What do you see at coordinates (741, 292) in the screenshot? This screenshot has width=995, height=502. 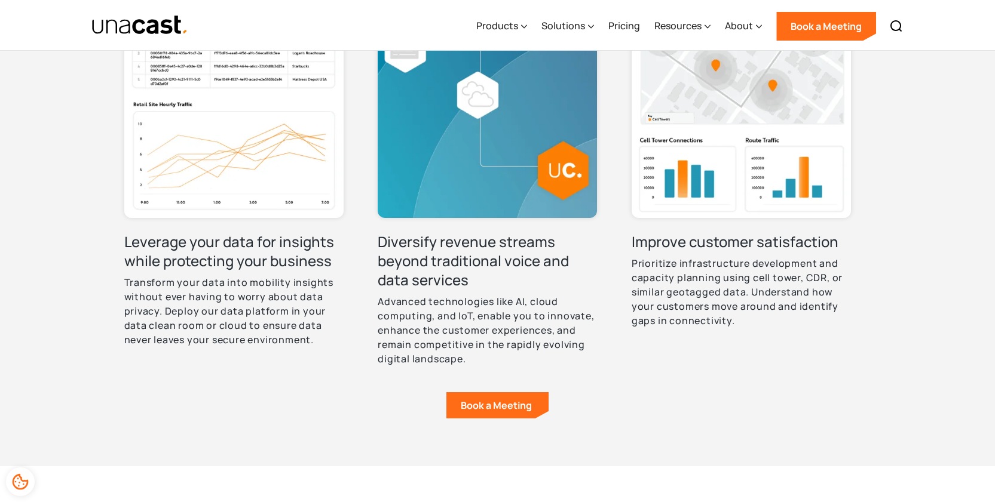 I see `p: Prioritize infrastructure development and capacity planning using cell tower, CDR, or similar geo...` at bounding box center [741, 292].